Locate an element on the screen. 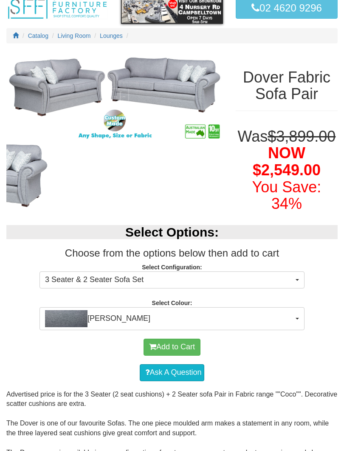 Image resolution: width=344 pixels, height=451 pixels. button: Add to Cart is located at coordinates (172, 347).